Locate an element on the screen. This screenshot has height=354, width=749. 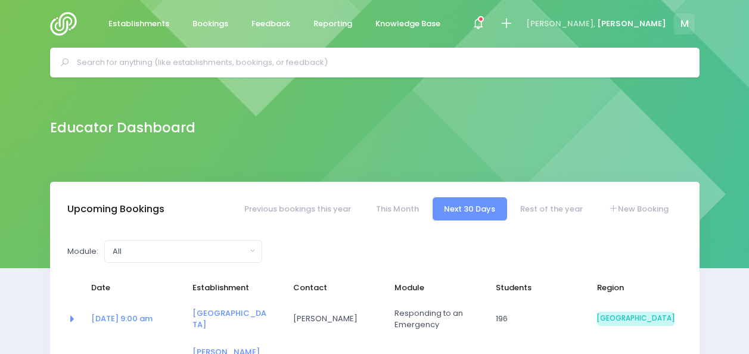
a: Knowledge Base is located at coordinates (408, 24).